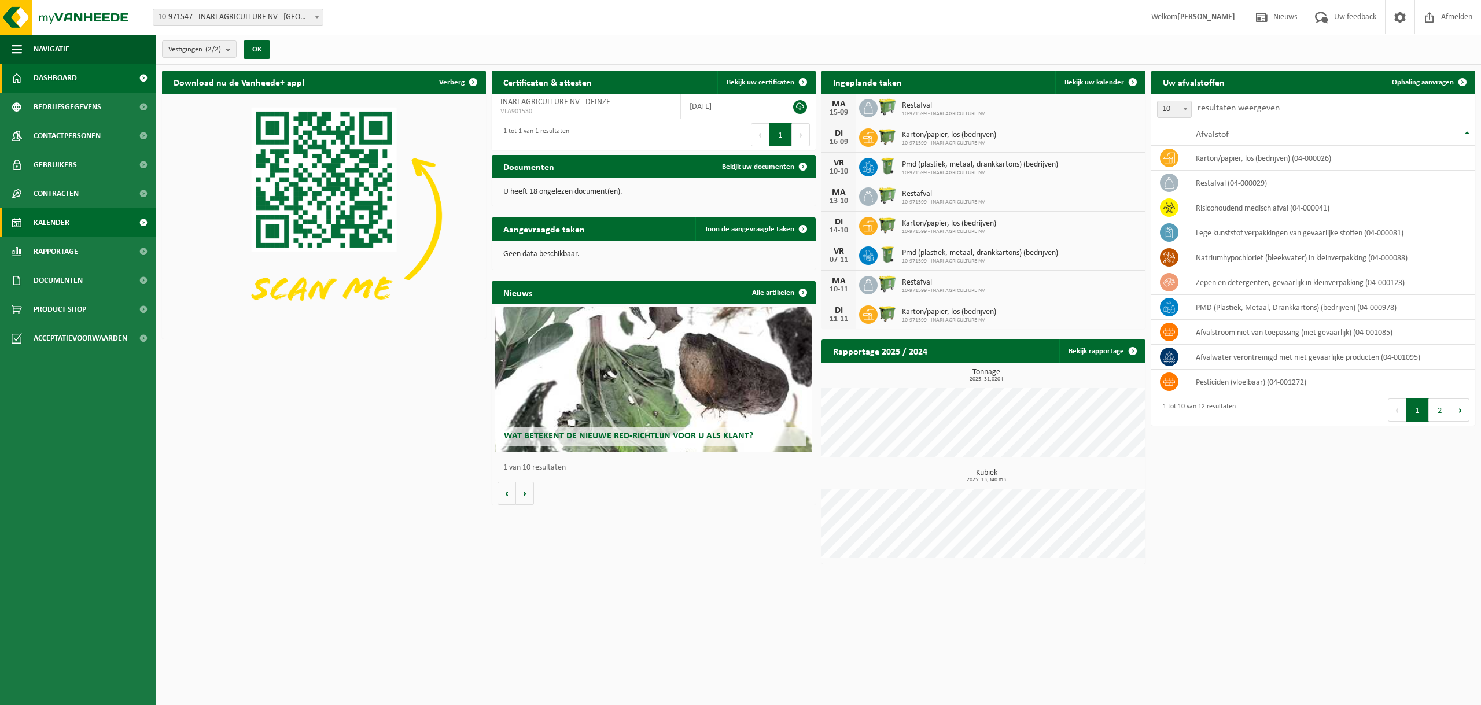 This screenshot has width=1481, height=705. Describe the element at coordinates (51, 223) in the screenshot. I see `span: Kalender` at that location.